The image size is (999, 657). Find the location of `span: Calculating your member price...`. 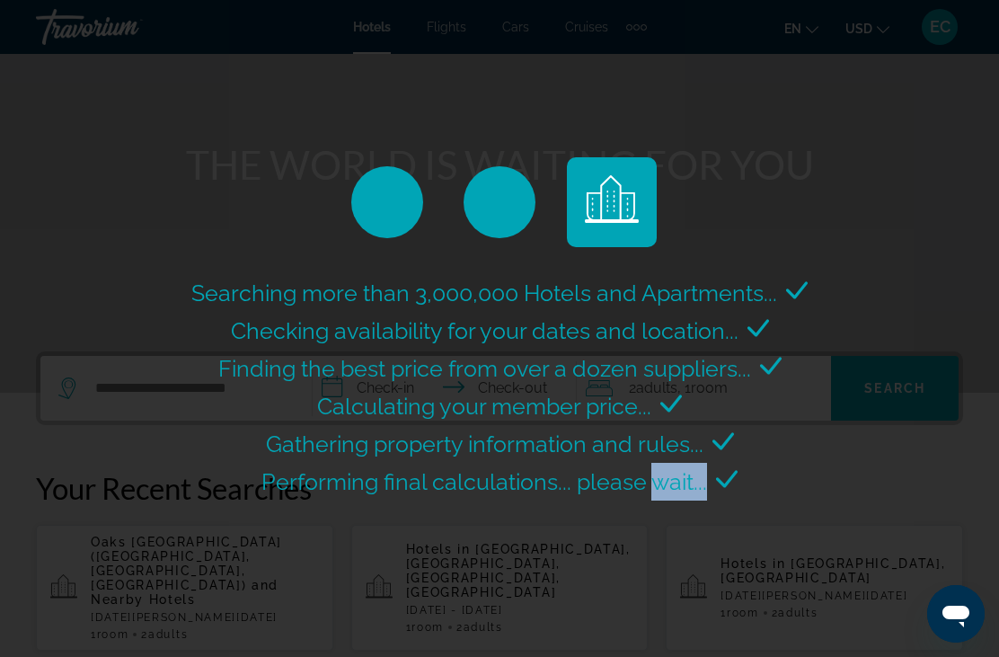

span: Calculating your member price... is located at coordinates (484, 406).